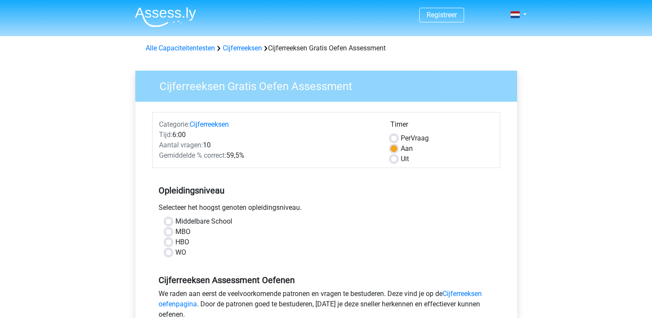 Image resolution: width=652 pixels, height=318 pixels. I want to click on label: Middelbare School, so click(204, 222).